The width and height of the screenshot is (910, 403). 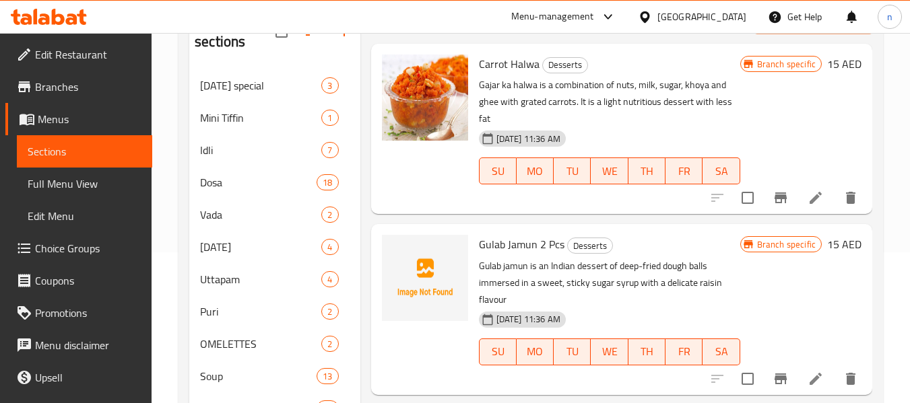 What do you see at coordinates (79, 378) in the screenshot?
I see `a: Upsell` at bounding box center [79, 378].